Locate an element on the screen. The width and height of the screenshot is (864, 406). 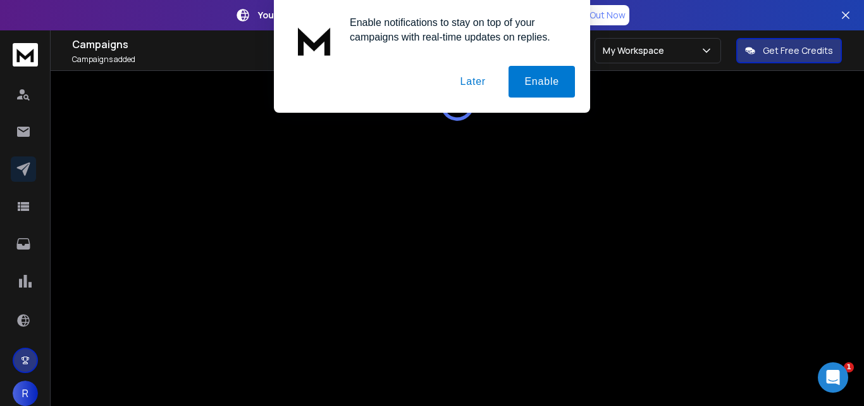
span: R is located at coordinates (25, 393).